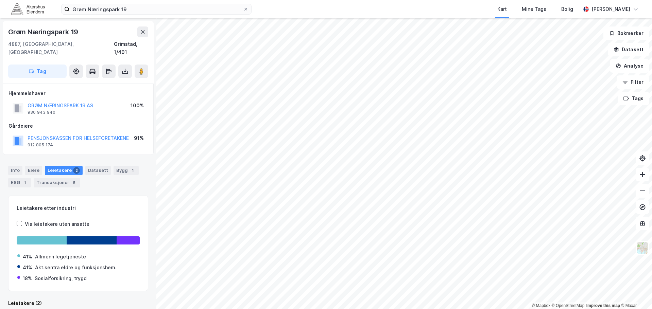  I want to click on a: OpenStreetMap, so click(568, 306).